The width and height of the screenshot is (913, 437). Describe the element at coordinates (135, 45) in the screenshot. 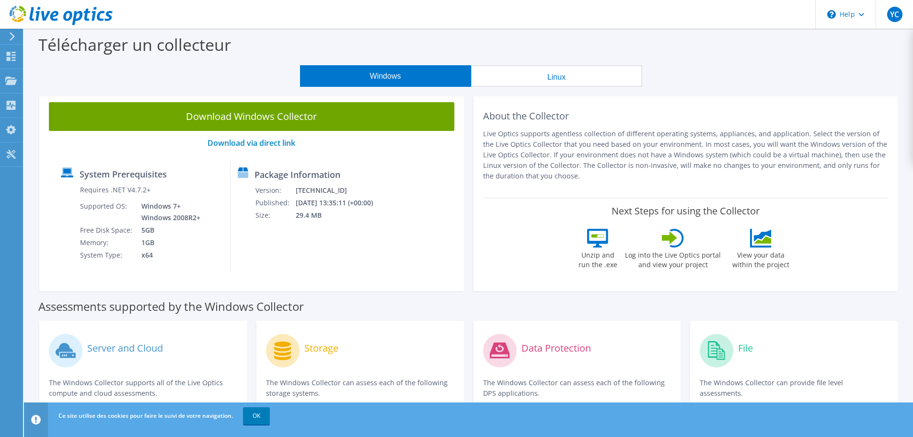

I see `label: Télécharger un collecteur` at that location.